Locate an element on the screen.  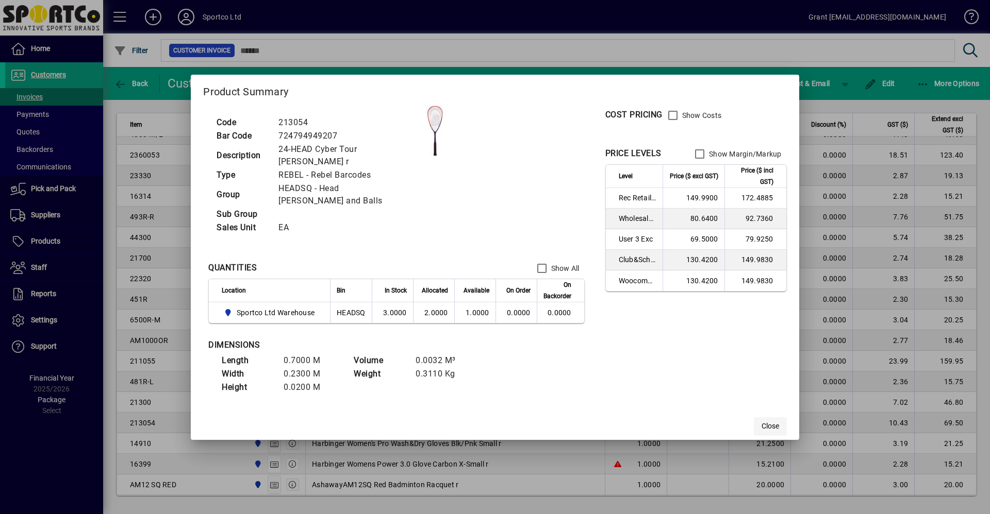
label: Show Margin/Markup is located at coordinates (744, 154).